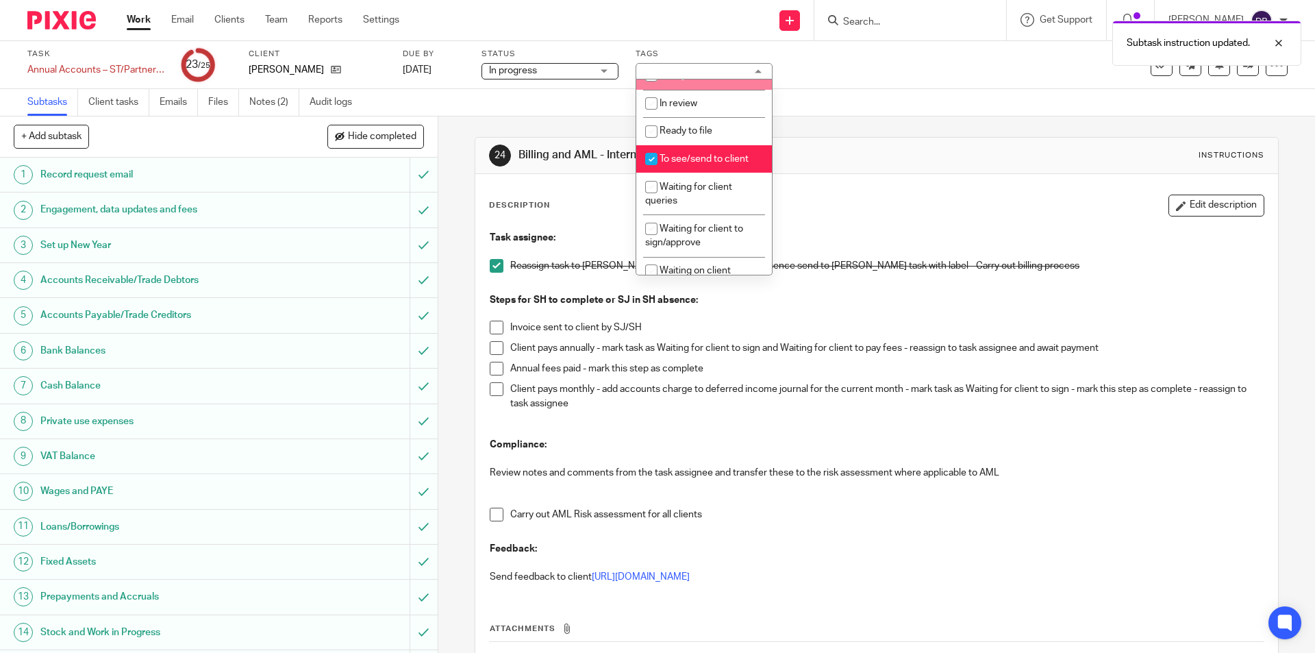 The height and width of the screenshot is (653, 1315). I want to click on strong: Compliance:, so click(518, 444).